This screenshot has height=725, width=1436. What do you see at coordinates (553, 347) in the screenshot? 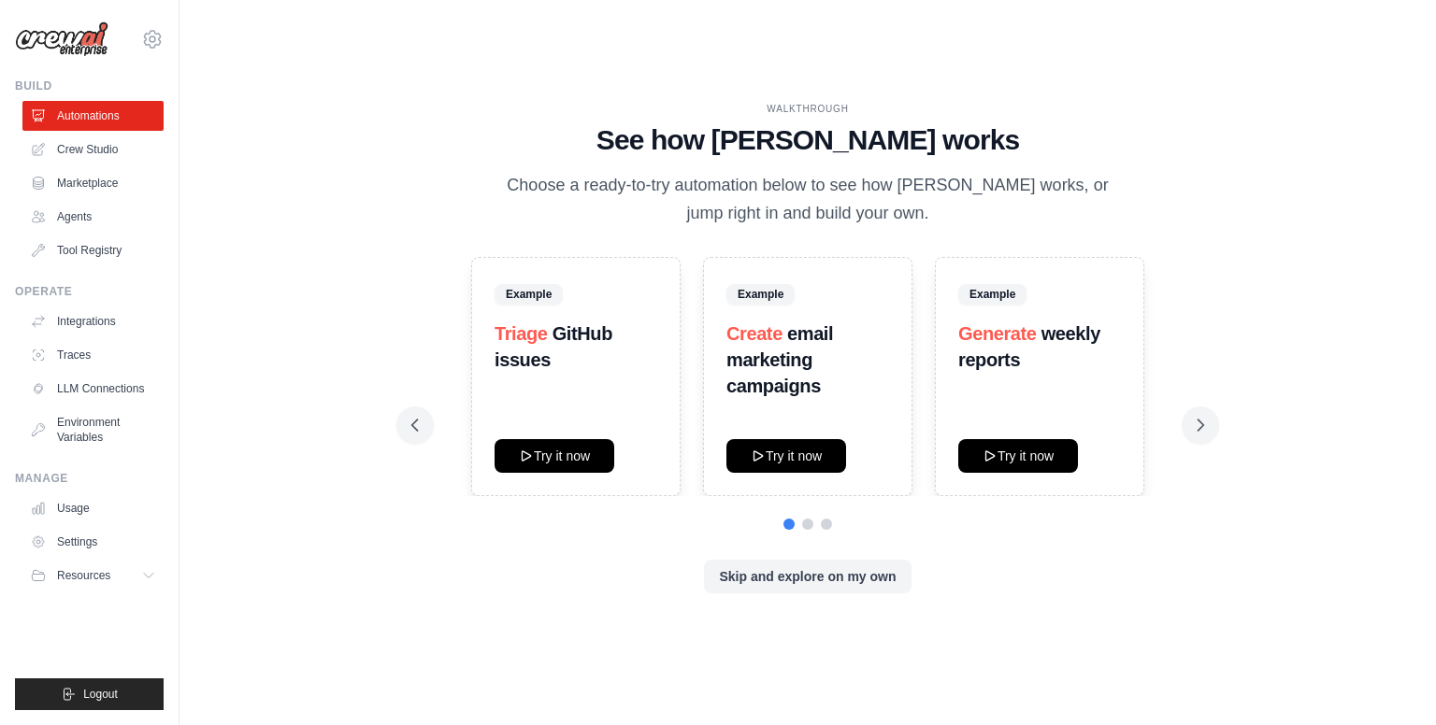
I see `strong: GitHub issues` at bounding box center [553, 347].